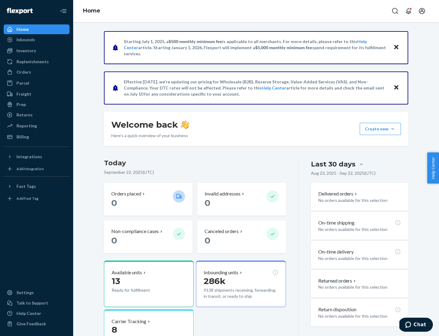 Image resolution: width=439 pixels, height=336 pixels. What do you see at coordinates (30, 168) in the screenshot?
I see `div: Add Integration` at bounding box center [30, 168].